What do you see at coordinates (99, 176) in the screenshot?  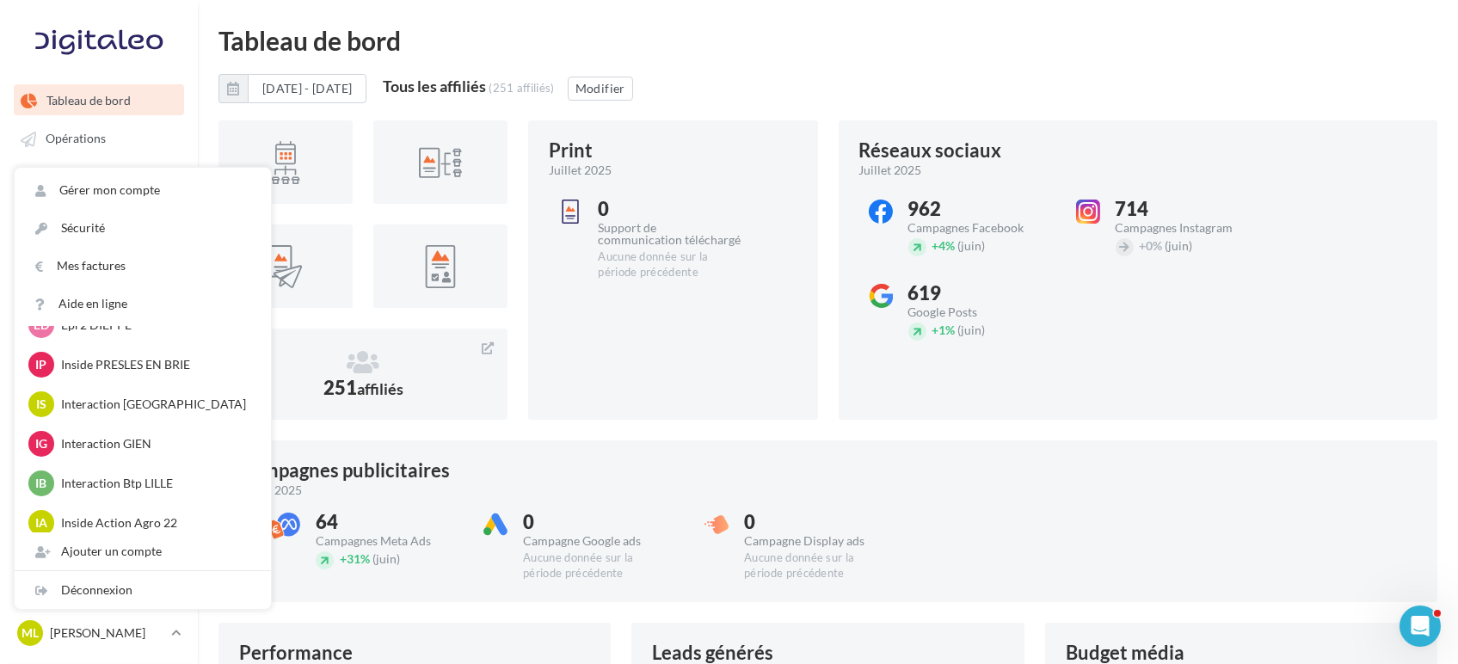 I see `a: Boîte de réception 99+` at bounding box center [99, 176].